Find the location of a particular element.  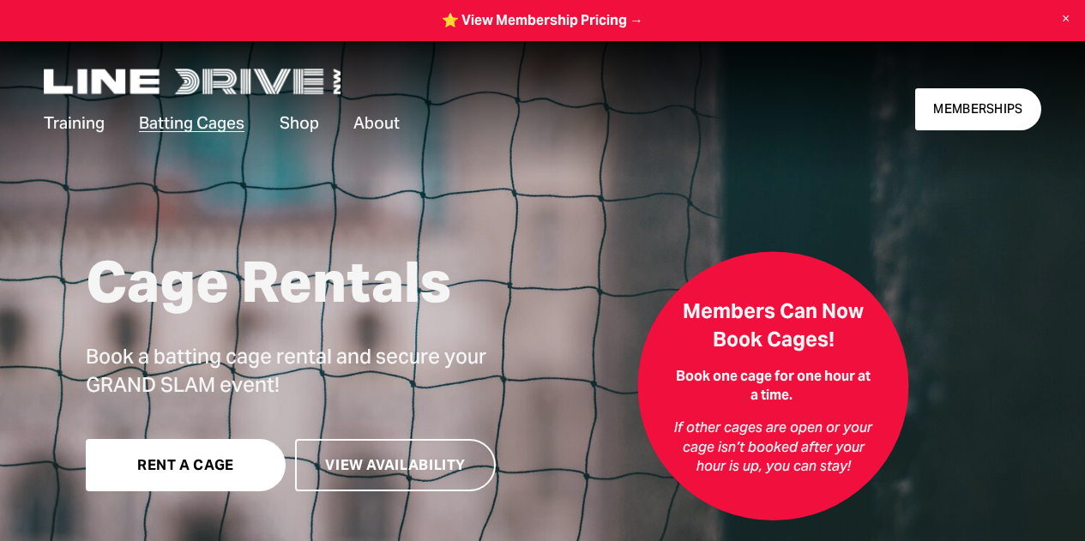

span: About is located at coordinates (377, 123).